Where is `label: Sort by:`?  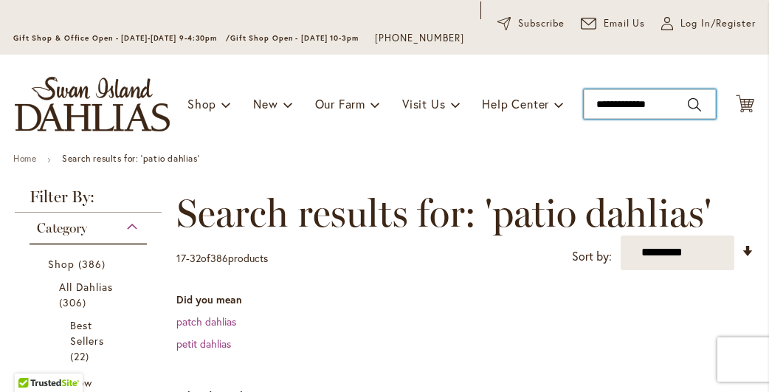
label: Sort by: is located at coordinates (592, 256).